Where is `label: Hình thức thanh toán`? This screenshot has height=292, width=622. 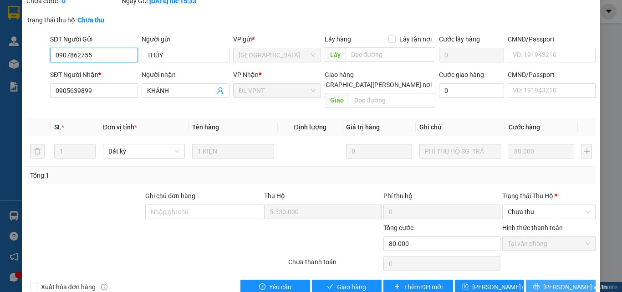
label: Hình thức thanh toán is located at coordinates (532, 228).